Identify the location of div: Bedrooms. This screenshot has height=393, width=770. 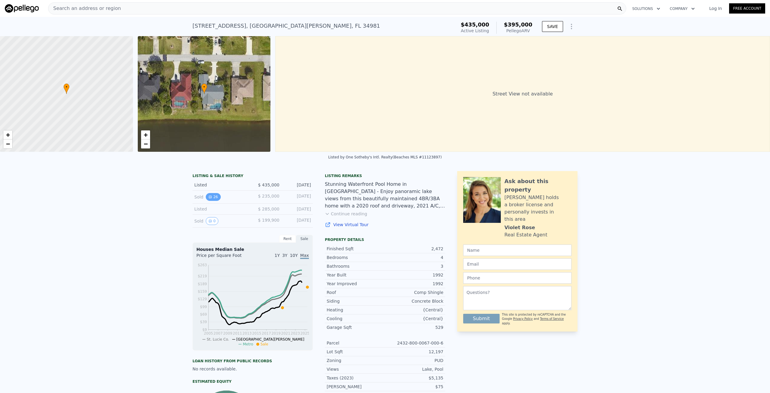
(356, 257).